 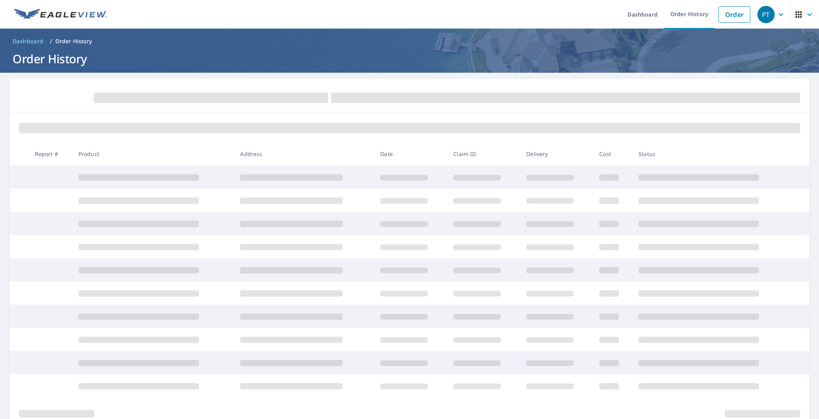 I want to click on img: EV Logo, so click(x=60, y=15).